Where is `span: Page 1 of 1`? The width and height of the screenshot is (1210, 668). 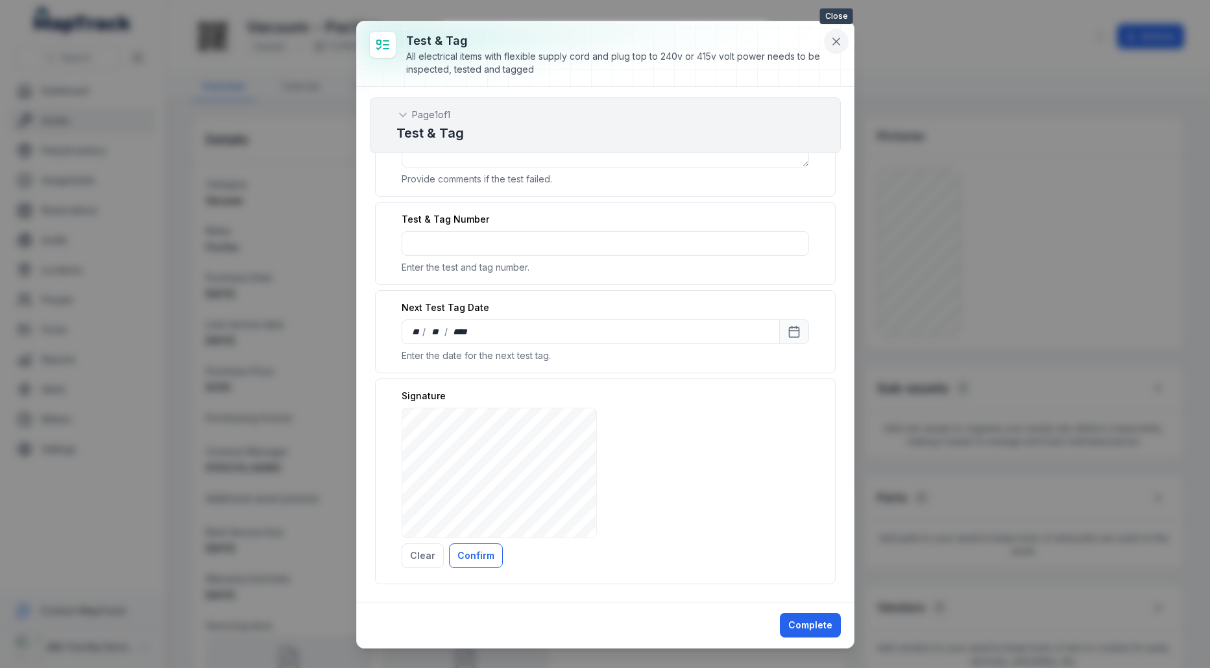
span: Page 1 of 1 is located at coordinates (431, 115).